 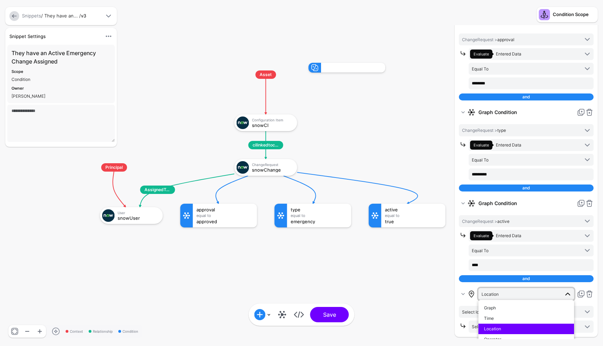 I want to click on div: snowChange, so click(x=272, y=170).